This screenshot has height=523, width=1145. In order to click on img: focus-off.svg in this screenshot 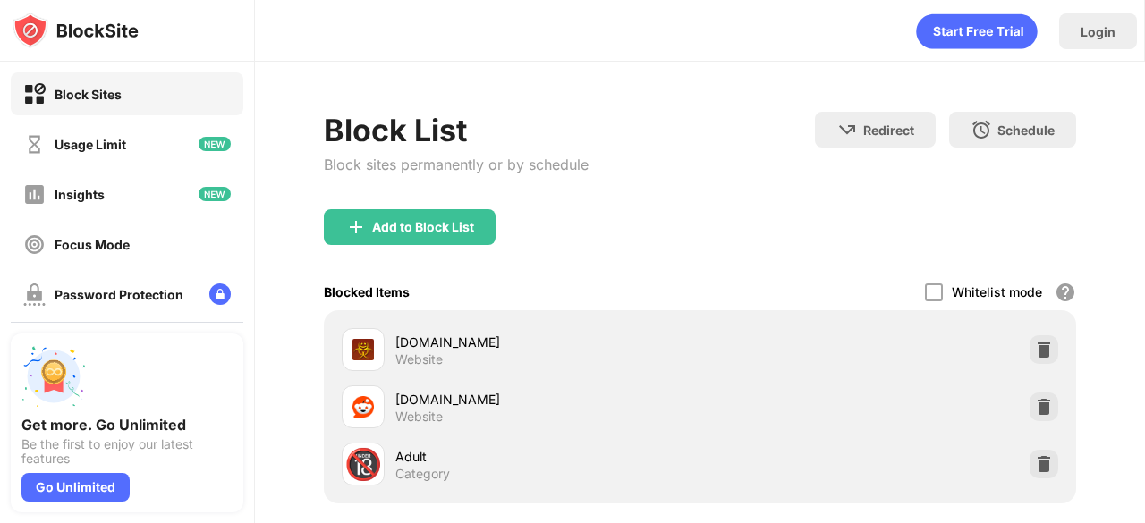, I will do `click(34, 244)`.